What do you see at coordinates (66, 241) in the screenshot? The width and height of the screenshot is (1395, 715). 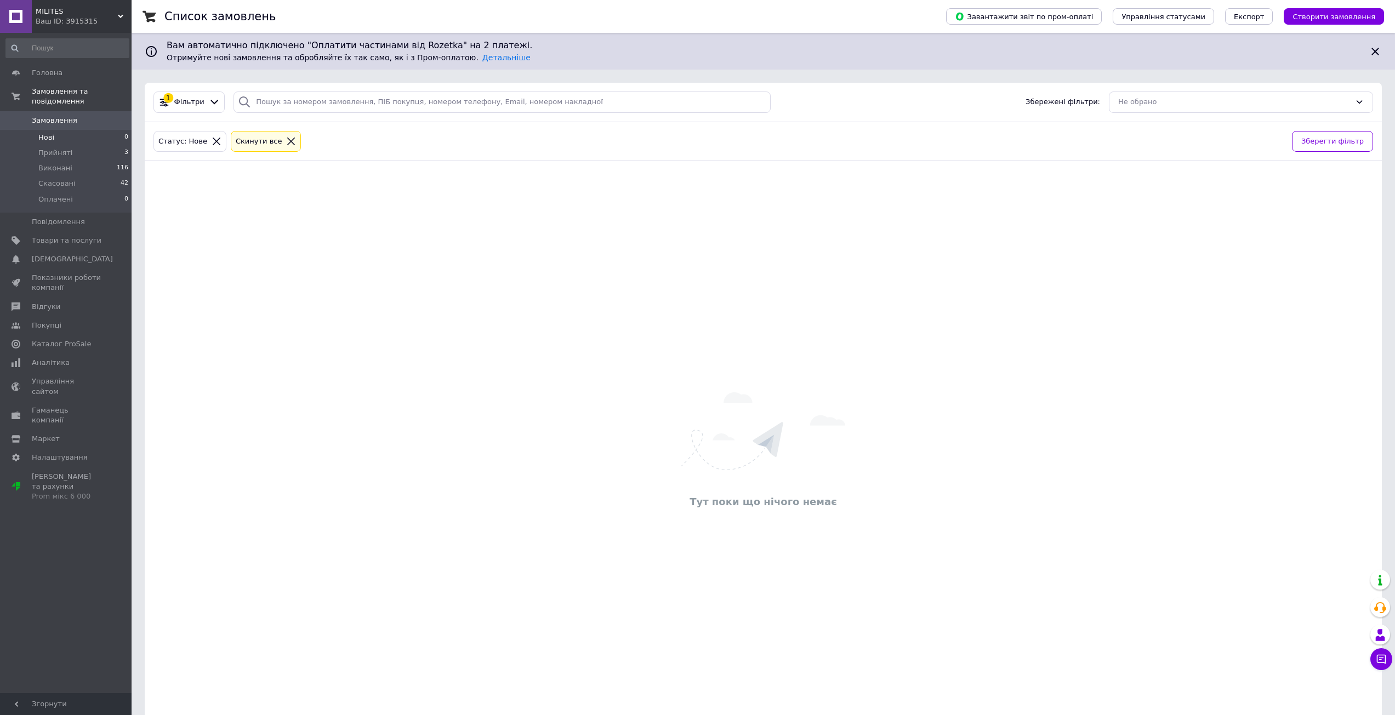 I see `span: Товари та послуги` at bounding box center [66, 241].